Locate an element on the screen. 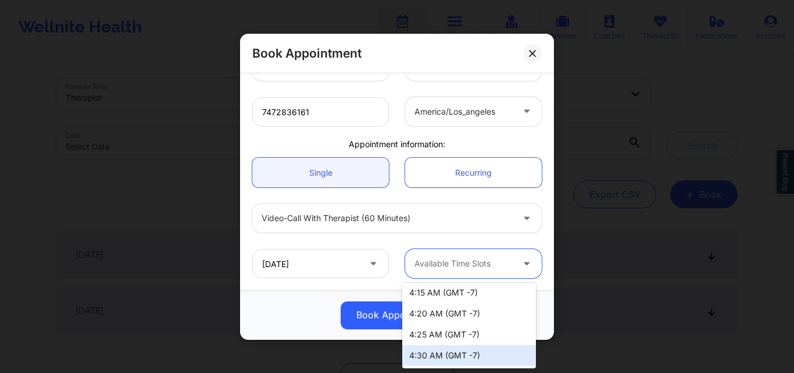 Image resolution: width=794 pixels, height=373 pixels. div: Video-Call with Therapist (60 minutes) is located at coordinates (387, 218).